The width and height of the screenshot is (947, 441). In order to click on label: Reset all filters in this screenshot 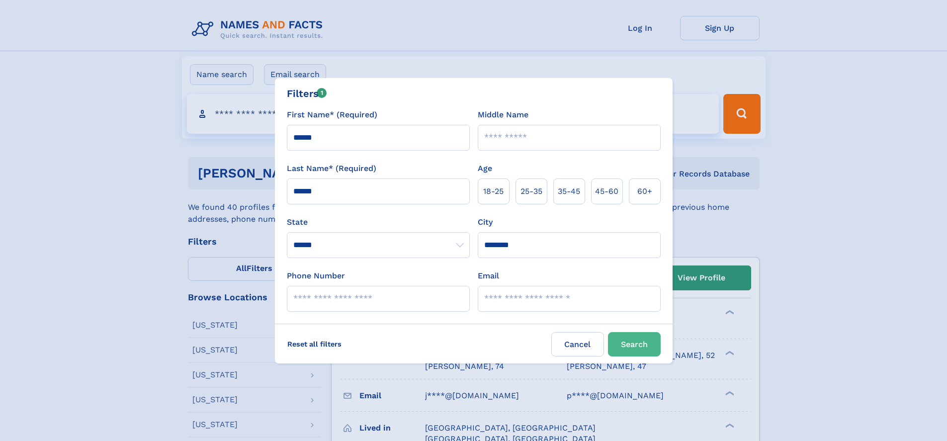, I will do `click(314, 344)`.